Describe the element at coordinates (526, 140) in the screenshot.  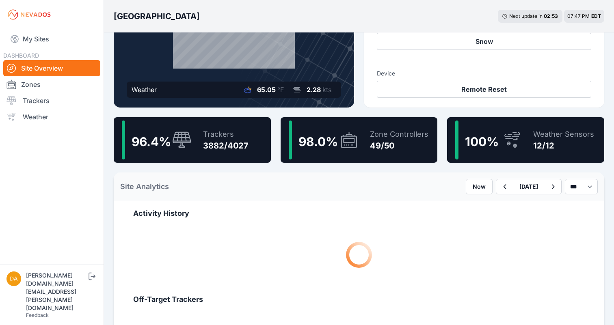
I see `a: 100%Weather Sensors12/12` at that location.